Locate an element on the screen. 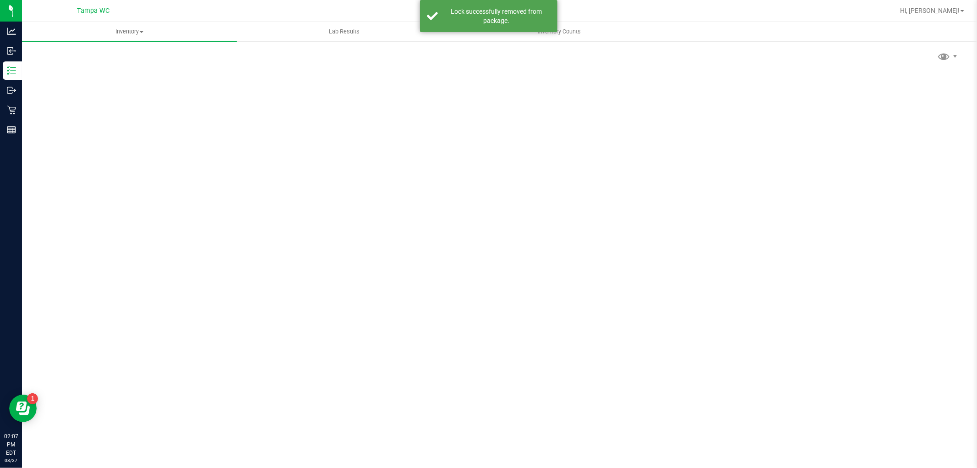 Image resolution: width=977 pixels, height=468 pixels. inline-svg: Analytics is located at coordinates (11, 31).